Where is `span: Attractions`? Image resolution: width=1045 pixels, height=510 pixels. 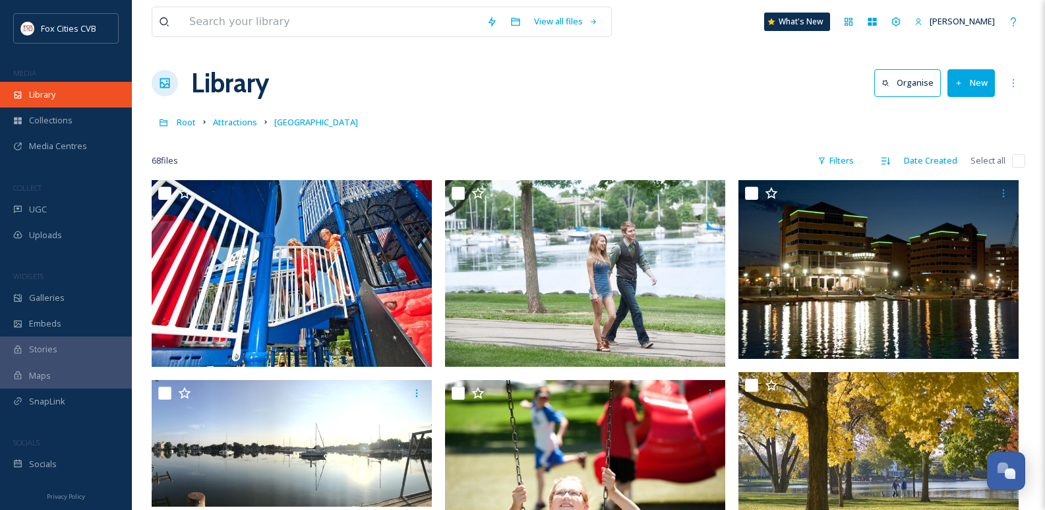
span: Attractions is located at coordinates (235, 122).